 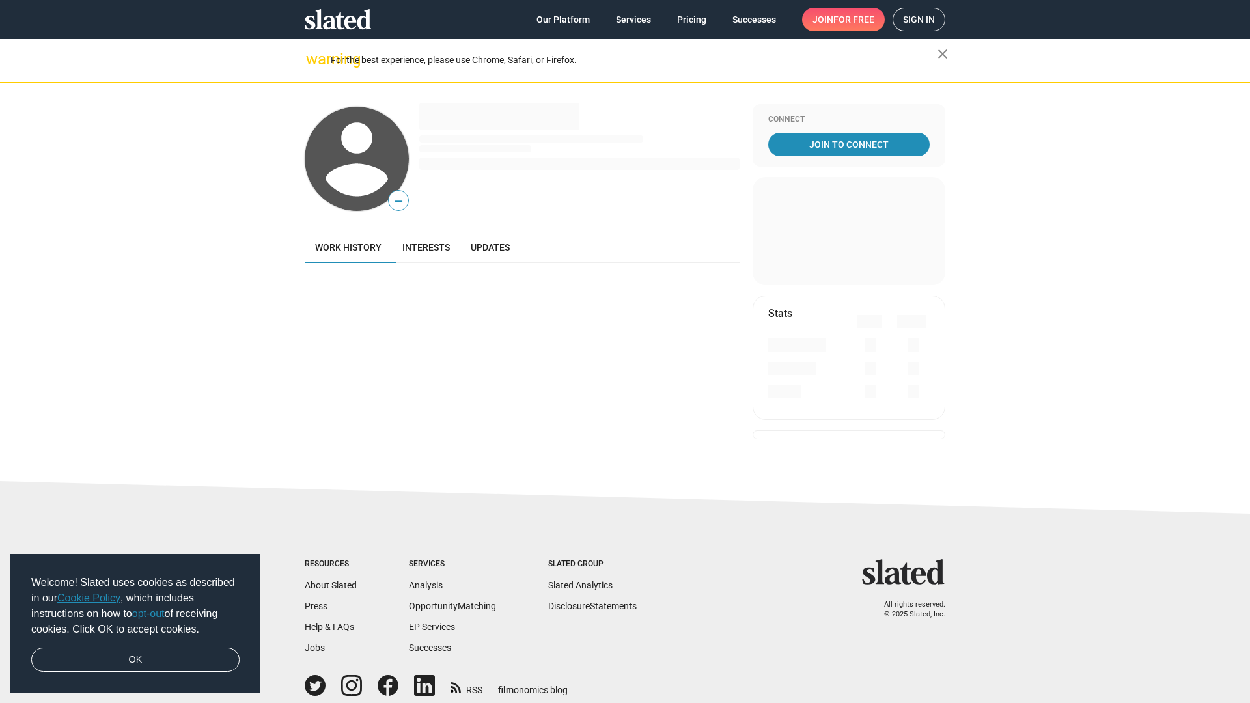 What do you see at coordinates (329, 627) in the screenshot?
I see `a: Help & FAQs` at bounding box center [329, 627].